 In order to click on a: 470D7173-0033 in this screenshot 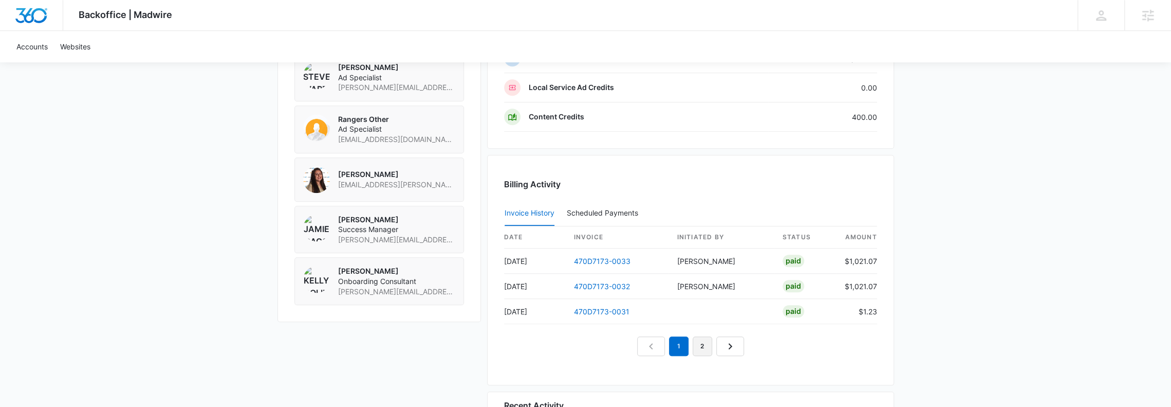, I will do `click(602, 261)`.